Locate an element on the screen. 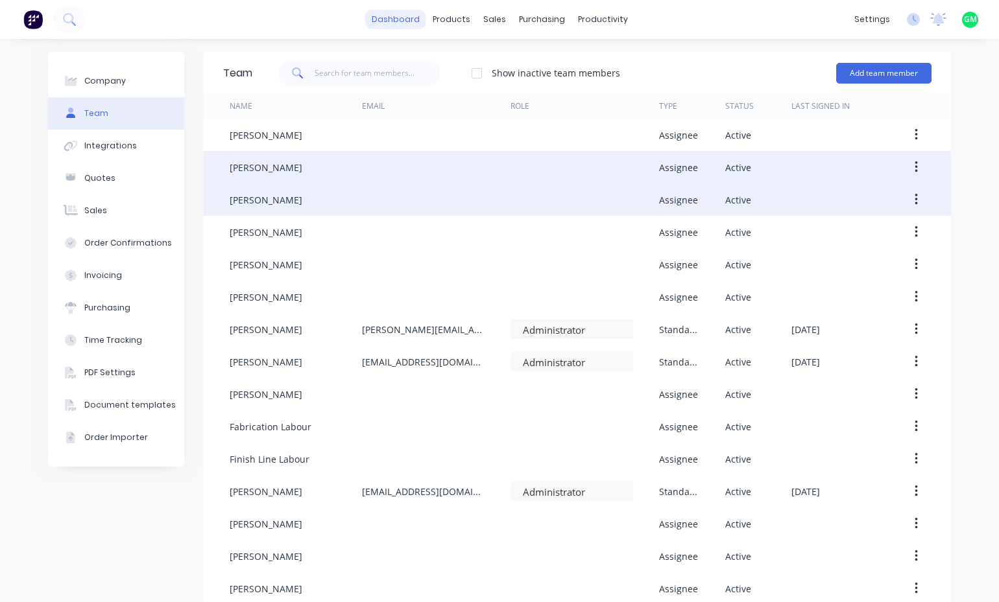  div: Invoicing is located at coordinates (103, 276).